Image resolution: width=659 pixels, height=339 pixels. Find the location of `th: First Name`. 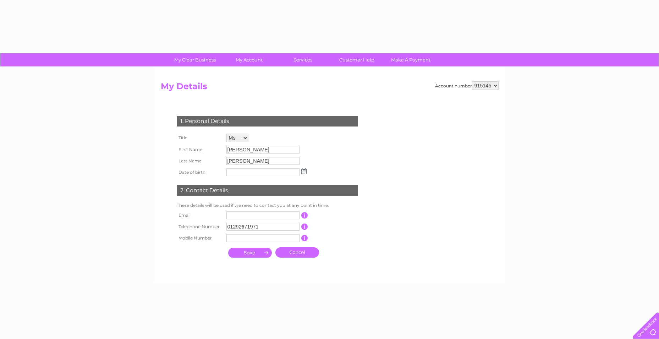

th: First Name is located at coordinates (200, 149).